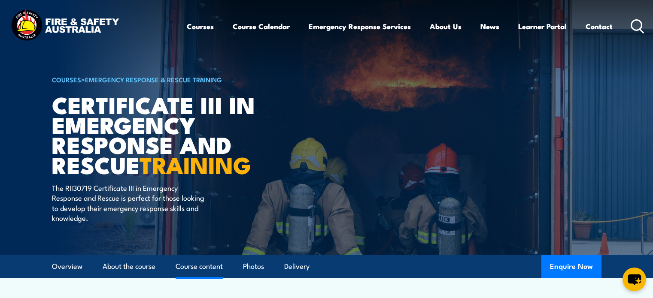  Describe the element at coordinates (129, 266) in the screenshot. I see `a: About the course` at that location.